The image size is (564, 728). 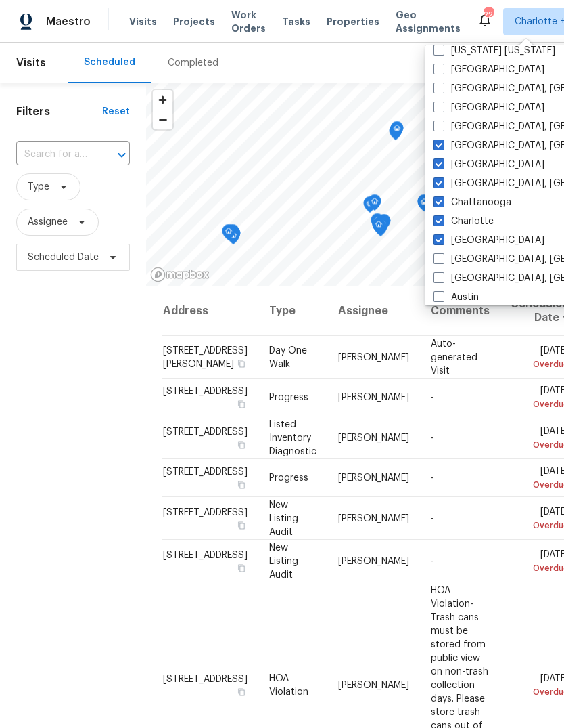 I want to click on span: Scheduled Date, so click(x=63, y=257).